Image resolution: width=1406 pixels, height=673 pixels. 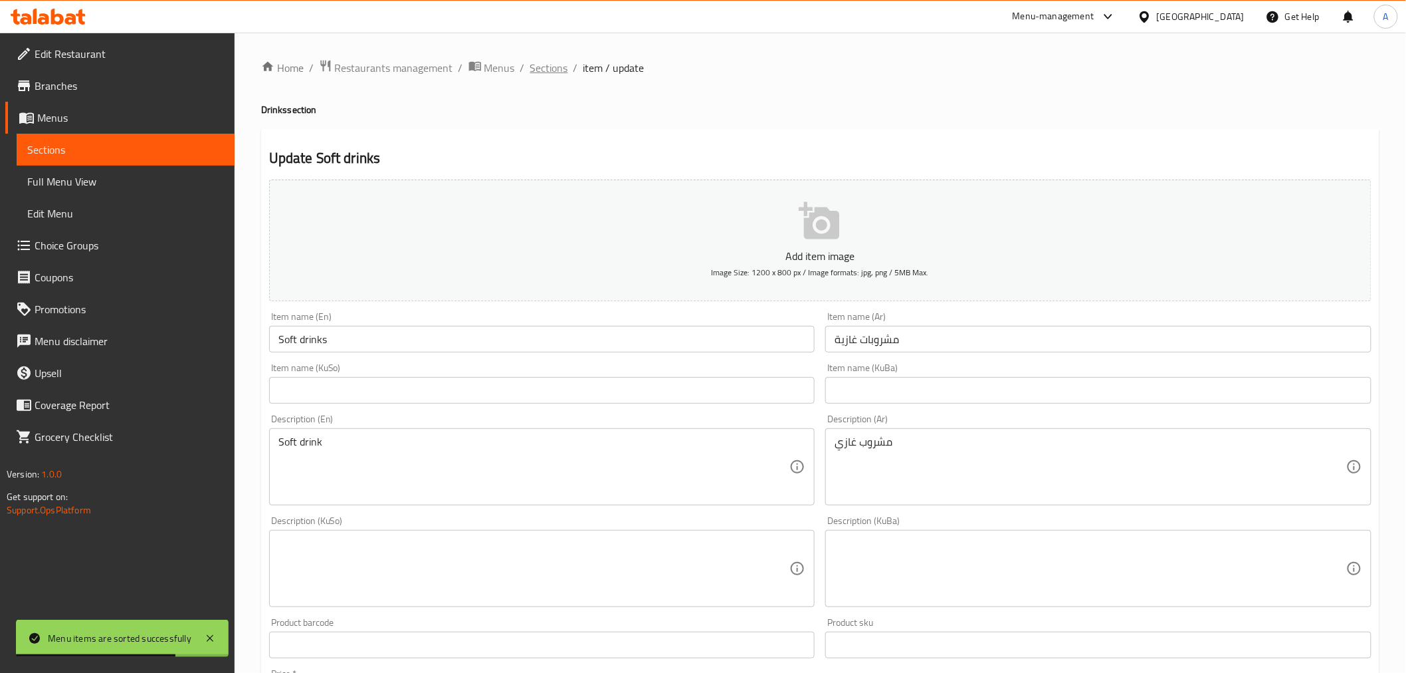 What do you see at coordinates (1386, 17) in the screenshot?
I see `span: A` at bounding box center [1386, 17].